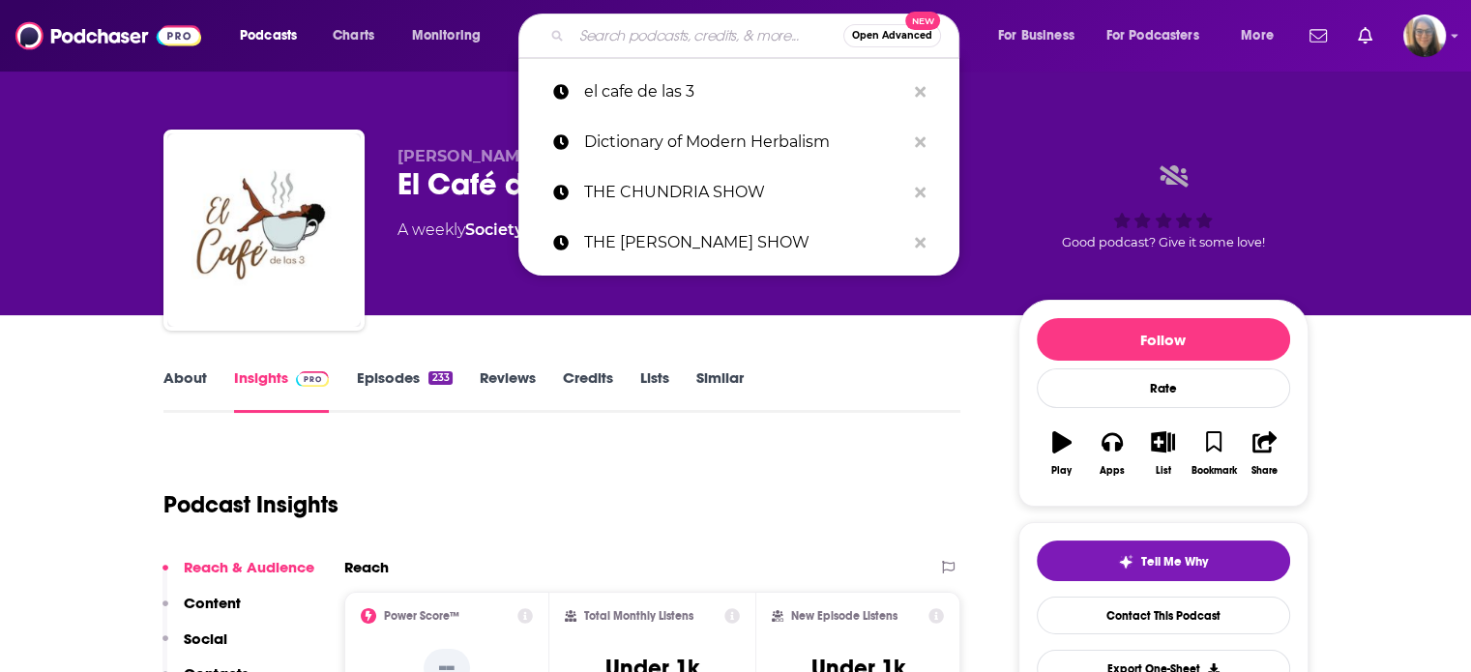  Describe the element at coordinates (720, 391) in the screenshot. I see `a: Similar` at that location.